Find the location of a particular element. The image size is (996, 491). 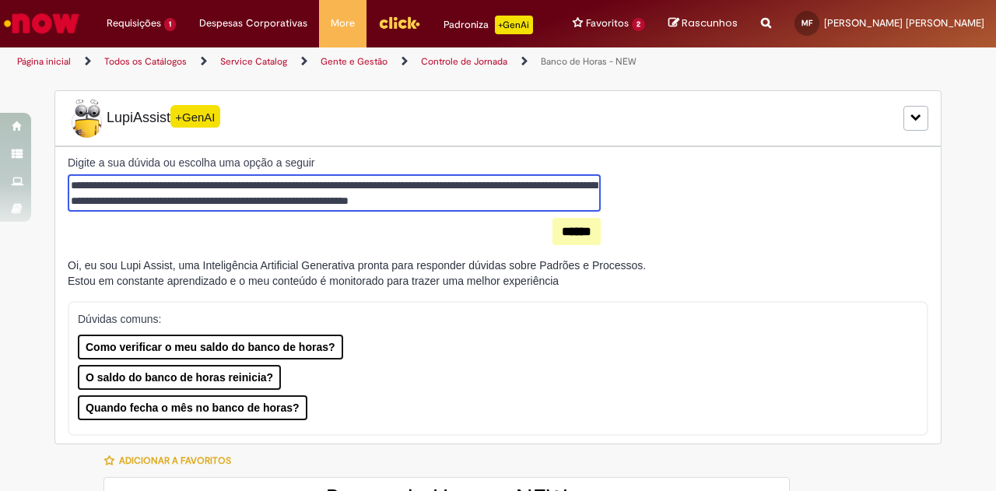

span: 1 is located at coordinates (170, 24).